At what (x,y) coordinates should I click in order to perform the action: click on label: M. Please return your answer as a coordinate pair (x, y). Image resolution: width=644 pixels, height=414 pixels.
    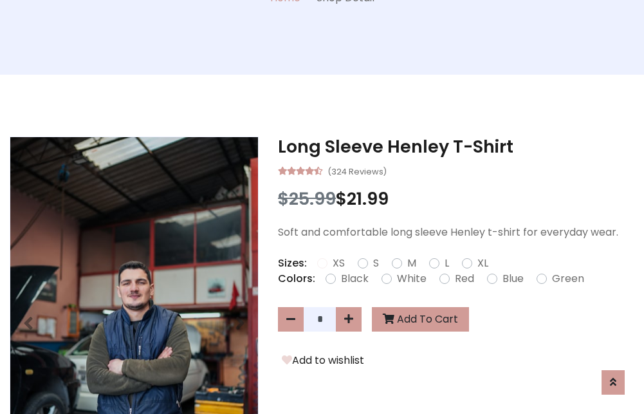
    Looking at the image, I should click on (412, 263).